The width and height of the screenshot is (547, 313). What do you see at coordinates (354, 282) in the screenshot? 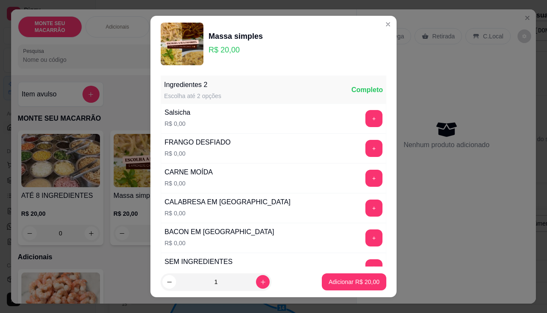
I see `p: Adicionar R$ 20,00` at bounding box center [354, 282].